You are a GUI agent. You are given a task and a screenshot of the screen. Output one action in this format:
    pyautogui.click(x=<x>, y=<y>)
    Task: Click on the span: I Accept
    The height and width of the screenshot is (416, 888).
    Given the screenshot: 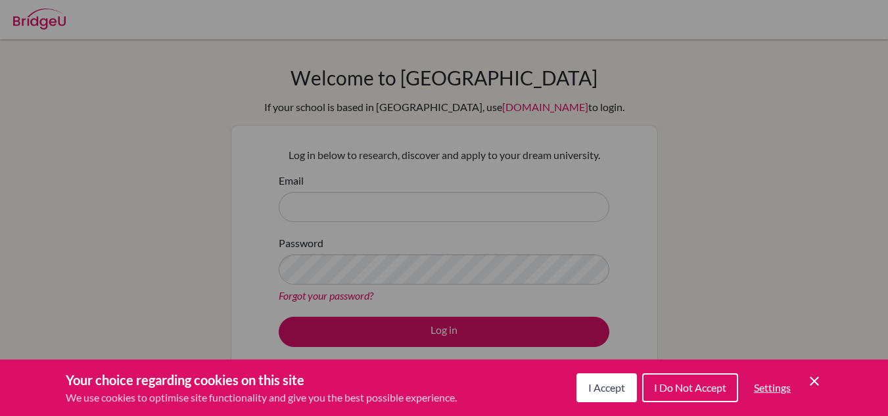 What is the action you would take?
    pyautogui.click(x=607, y=387)
    